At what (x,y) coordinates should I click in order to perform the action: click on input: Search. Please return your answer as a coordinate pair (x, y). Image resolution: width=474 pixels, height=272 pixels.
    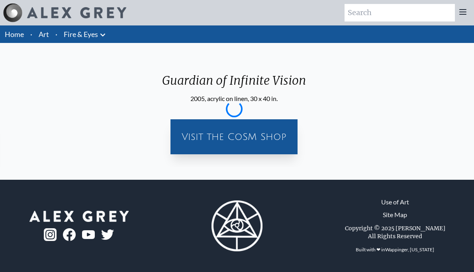
    Looking at the image, I should click on (400, 13).